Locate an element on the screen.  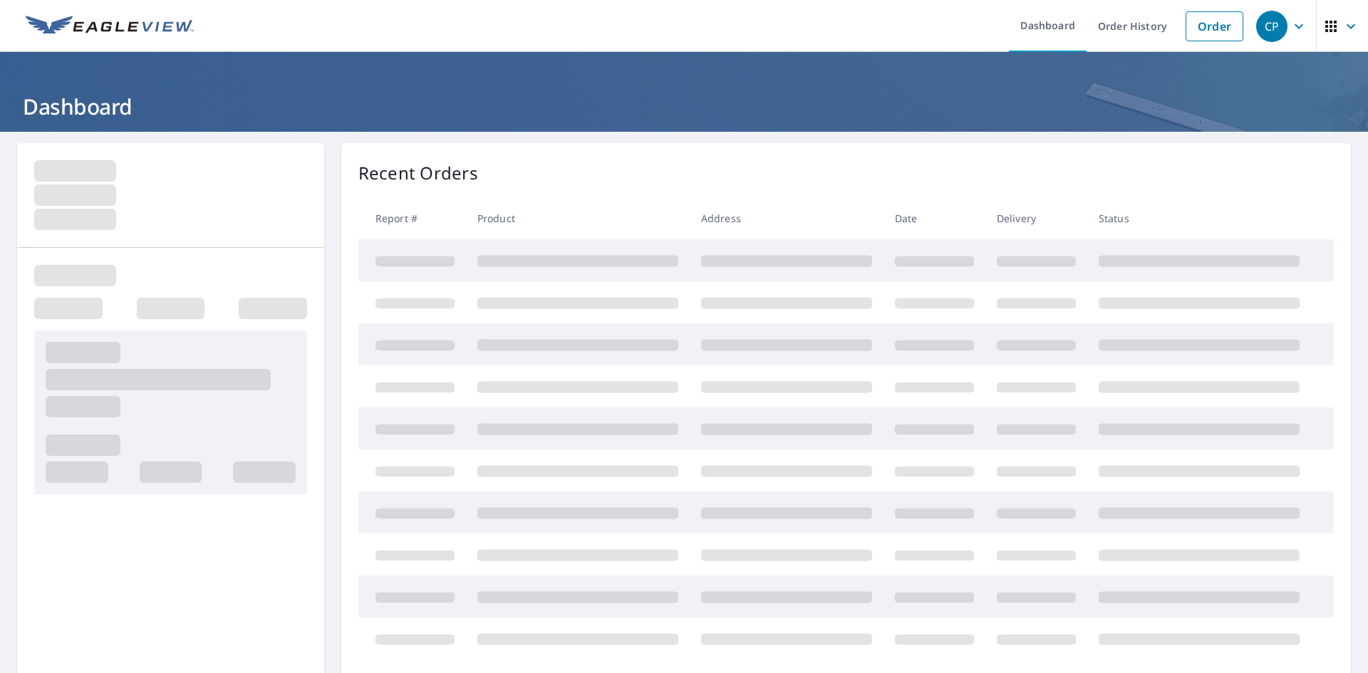
th: Address is located at coordinates (786, 218).